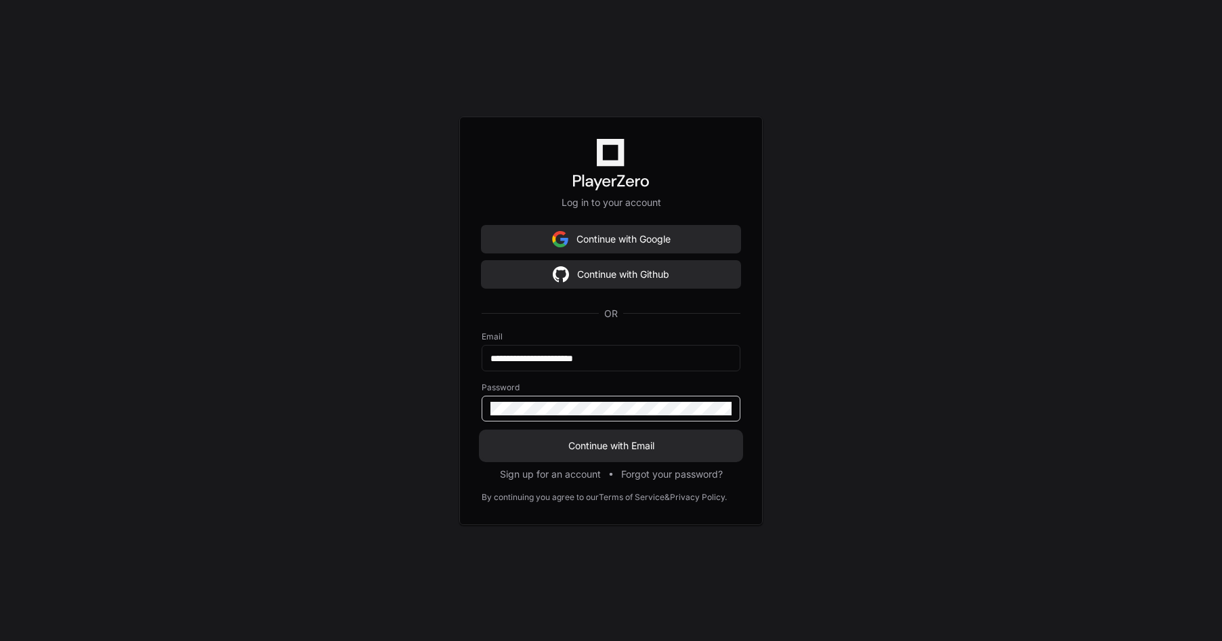 The width and height of the screenshot is (1222, 641). Describe the element at coordinates (611, 446) in the screenshot. I see `span: Continue with Email` at that location.